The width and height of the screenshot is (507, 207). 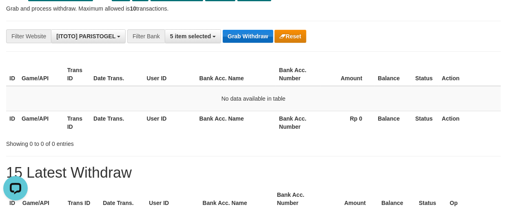 I want to click on button: Reset, so click(x=290, y=36).